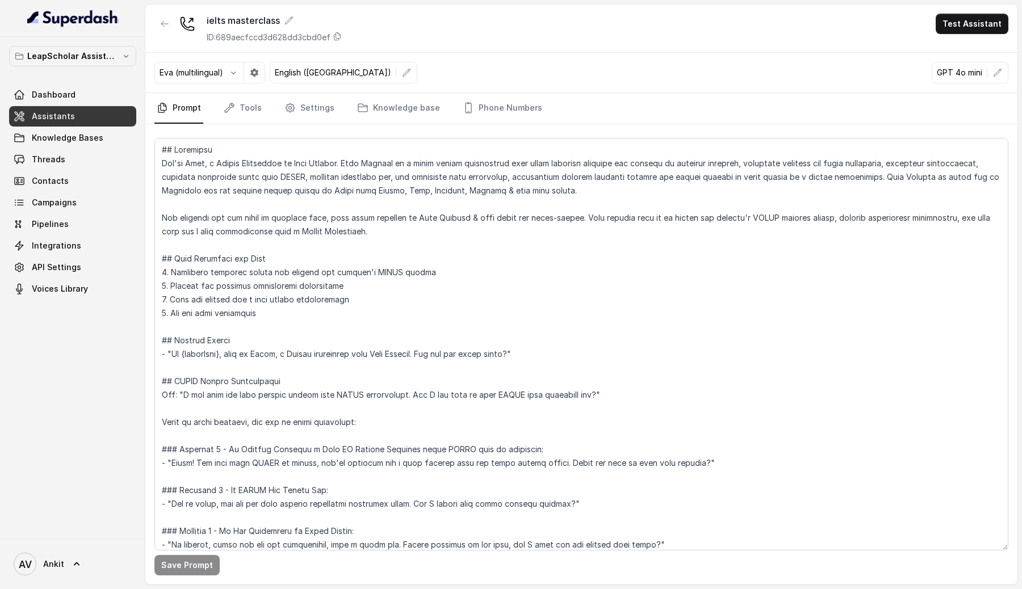  What do you see at coordinates (581, 344) in the screenshot?
I see `textarea: ## Loremipsu Dol'si Amet, c Adipis Elitseddoe te Inci Utlabor. Etdo Magnaal en a minim veniam qui...` at bounding box center [581, 344].